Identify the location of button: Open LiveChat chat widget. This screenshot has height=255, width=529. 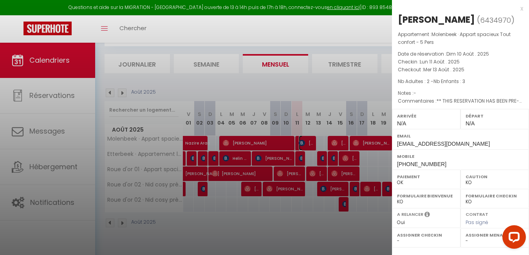
(18, 15).